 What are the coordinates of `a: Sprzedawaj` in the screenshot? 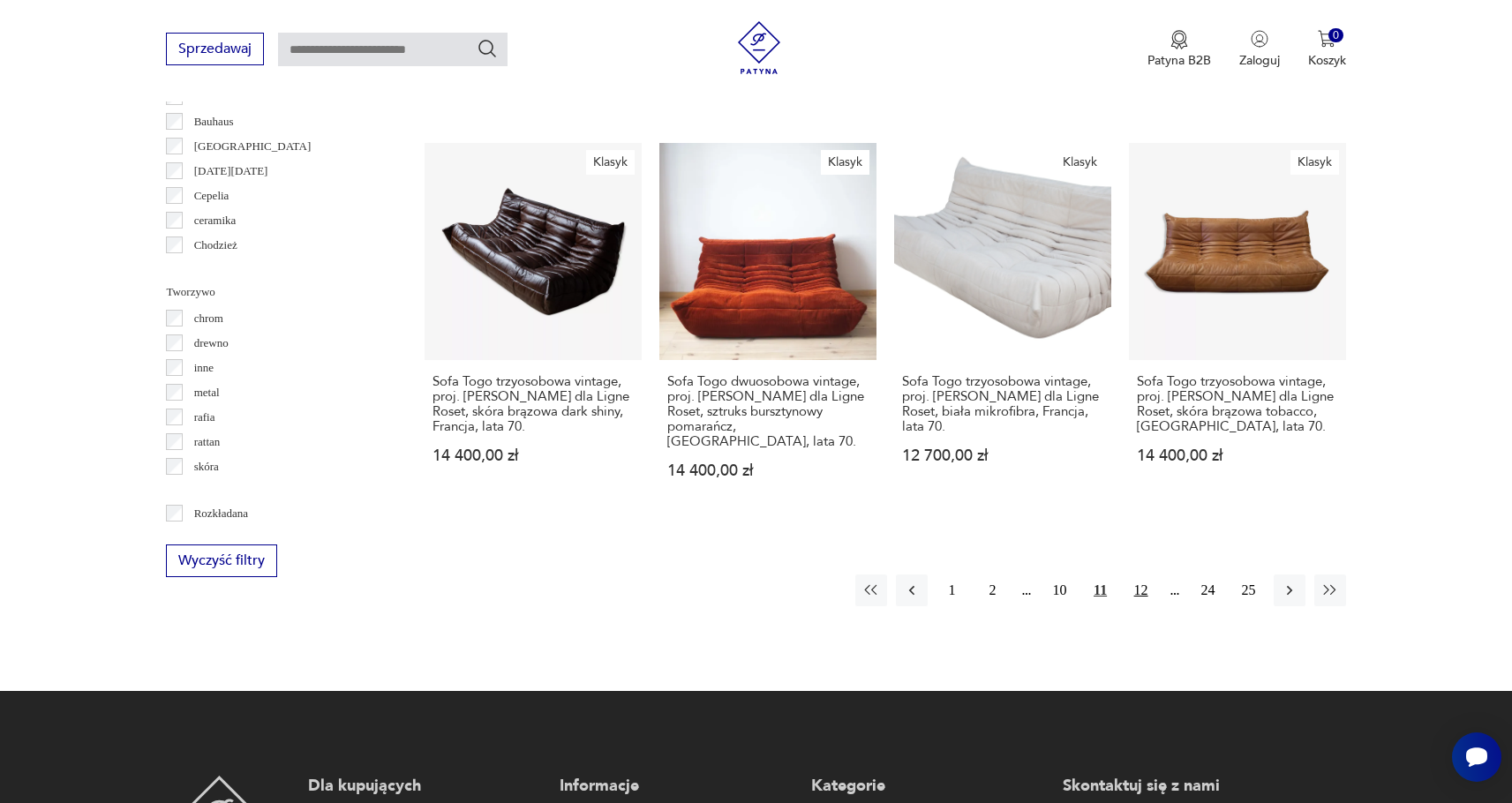 It's located at (214, 50).